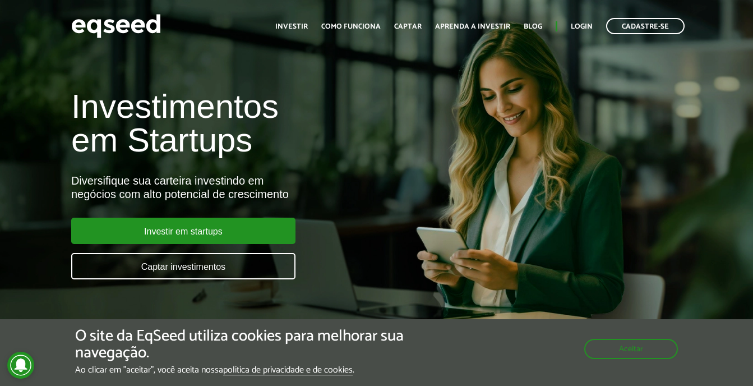 This screenshot has width=753, height=386. What do you see at coordinates (251, 187) in the screenshot?
I see `div: Diversifique sua carteira investindo em negócios com alto potencial de crescimento` at bounding box center [251, 187].